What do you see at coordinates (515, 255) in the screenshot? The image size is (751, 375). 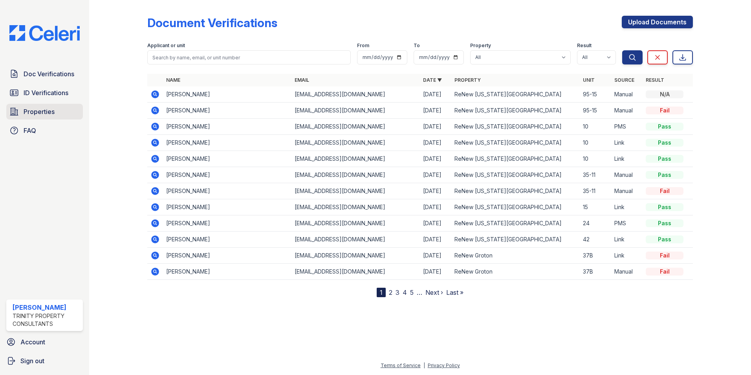 I see `td: ReNew Groton` at bounding box center [515, 255].